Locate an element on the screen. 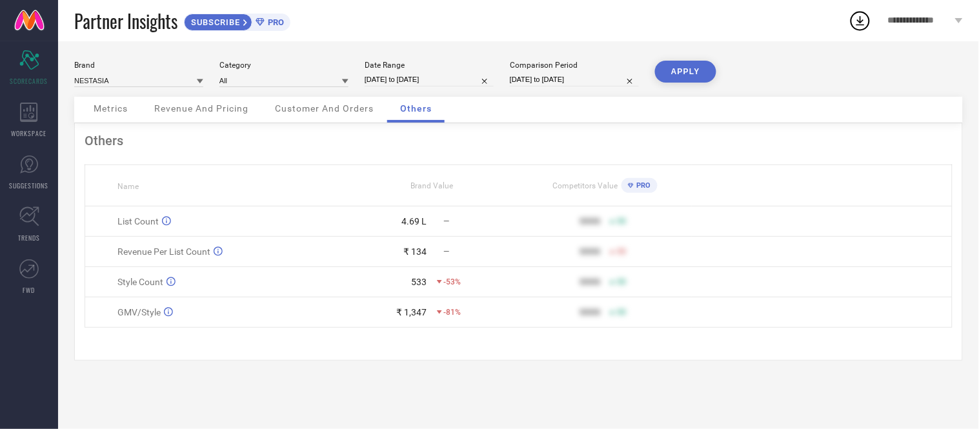 The height and width of the screenshot is (429, 979). span: Competitors Value is located at coordinates (585, 186).